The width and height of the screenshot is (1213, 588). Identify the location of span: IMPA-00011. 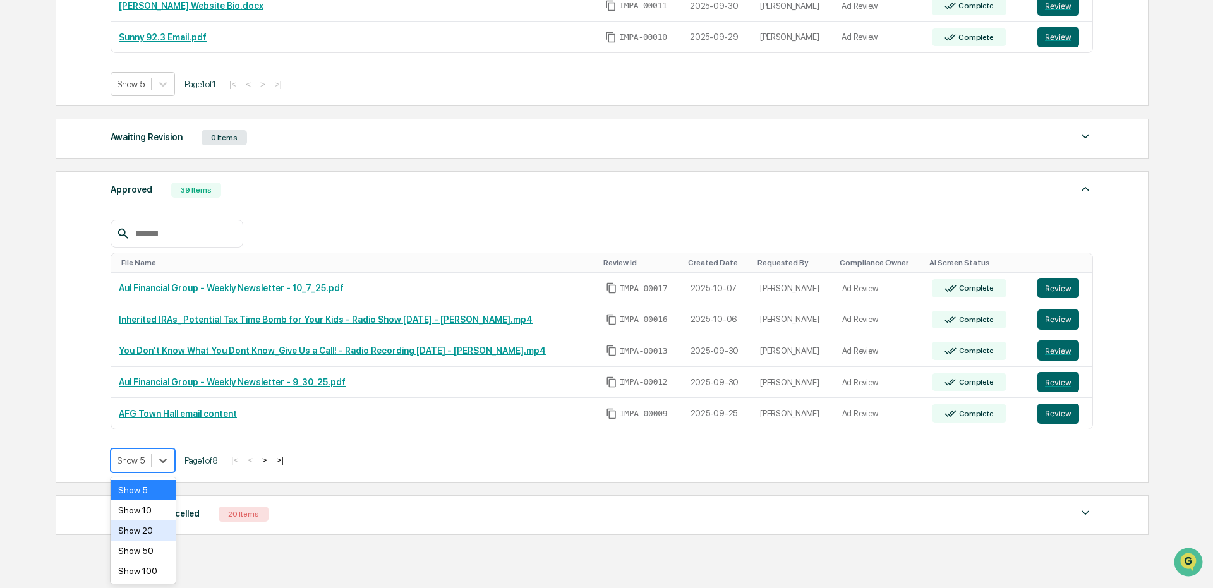
(643, 6).